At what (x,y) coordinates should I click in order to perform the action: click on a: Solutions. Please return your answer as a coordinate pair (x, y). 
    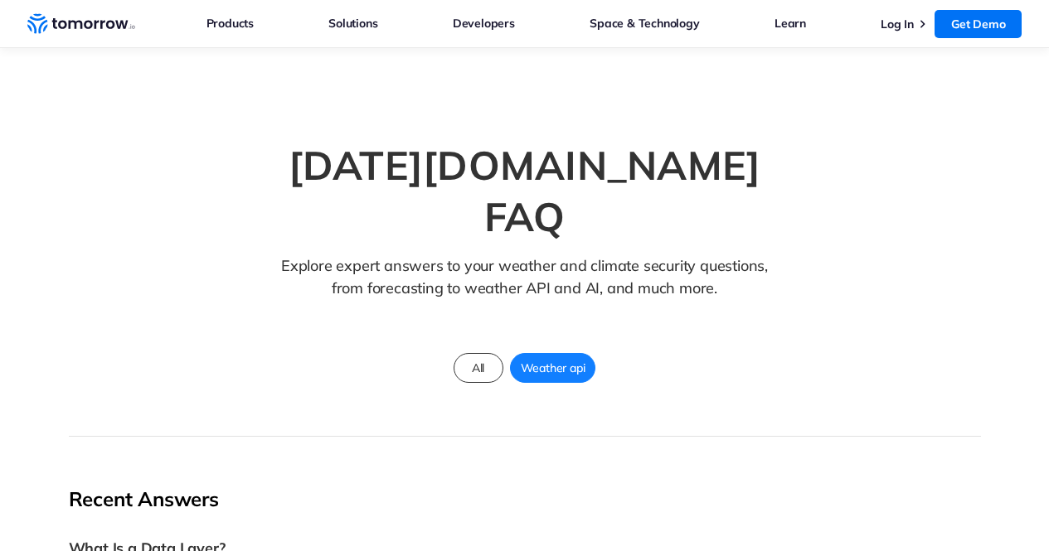
    Looking at the image, I should click on (352, 23).